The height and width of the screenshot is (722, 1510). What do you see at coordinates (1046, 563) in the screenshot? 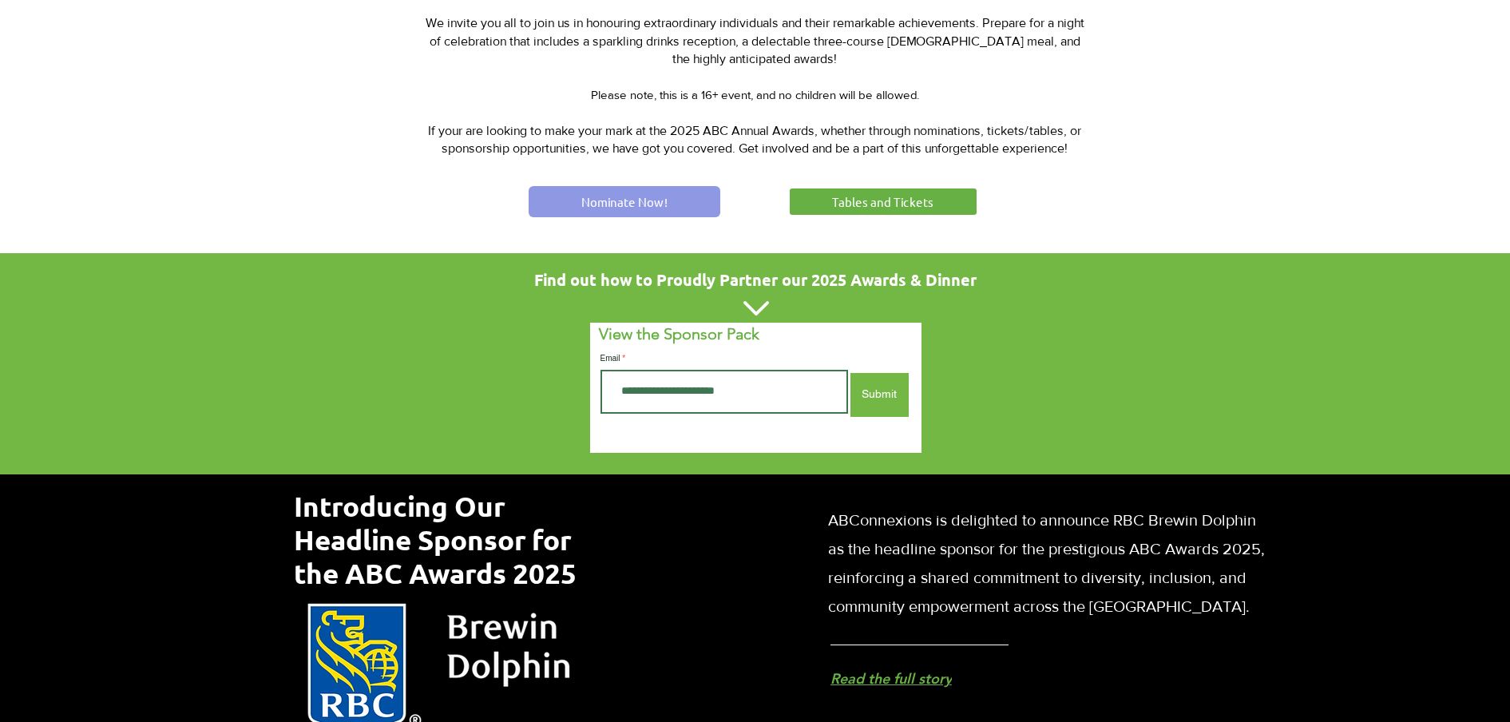
I see `span: ABConnexions is delighted to announce RBC Brewin Dolphin as the headline sponsor for the prestigi...` at bounding box center [1046, 563].